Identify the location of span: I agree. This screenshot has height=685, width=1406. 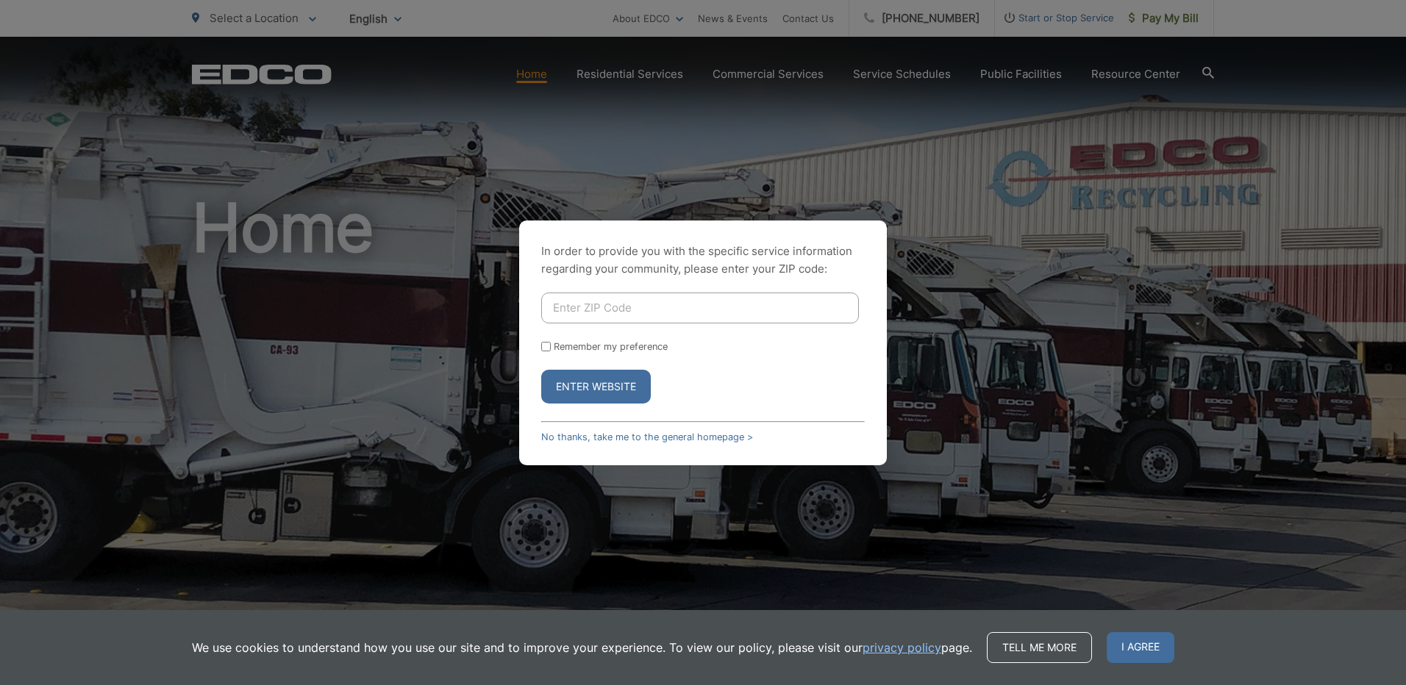
(1141, 648).